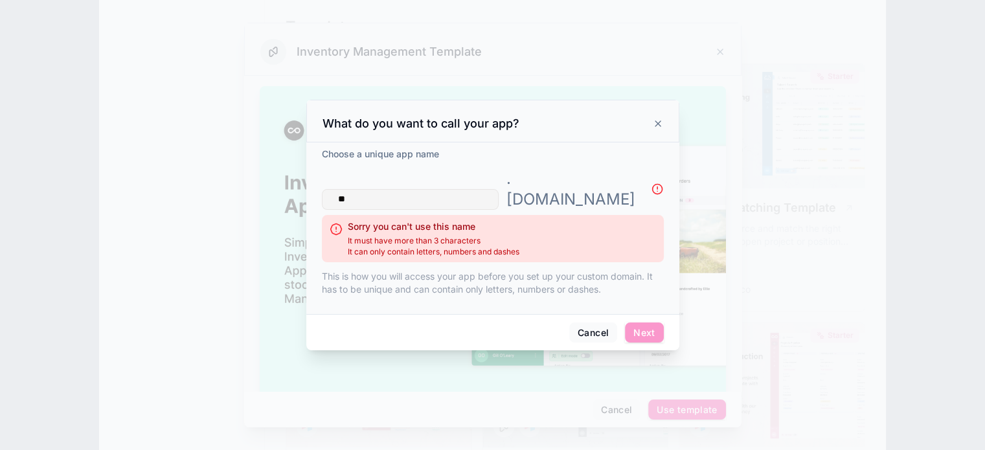  Describe the element at coordinates (380, 154) in the screenshot. I see `label: Choose a unique app name` at that location.